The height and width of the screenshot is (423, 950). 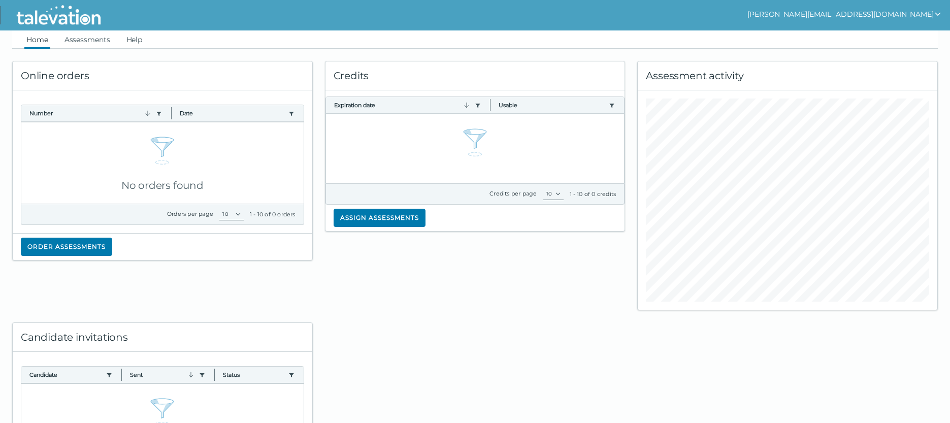 I want to click on button: Expiration date, so click(x=402, y=105).